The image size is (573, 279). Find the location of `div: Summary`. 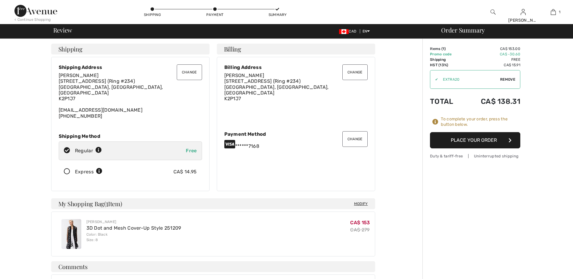

div: Summary is located at coordinates (277, 15).